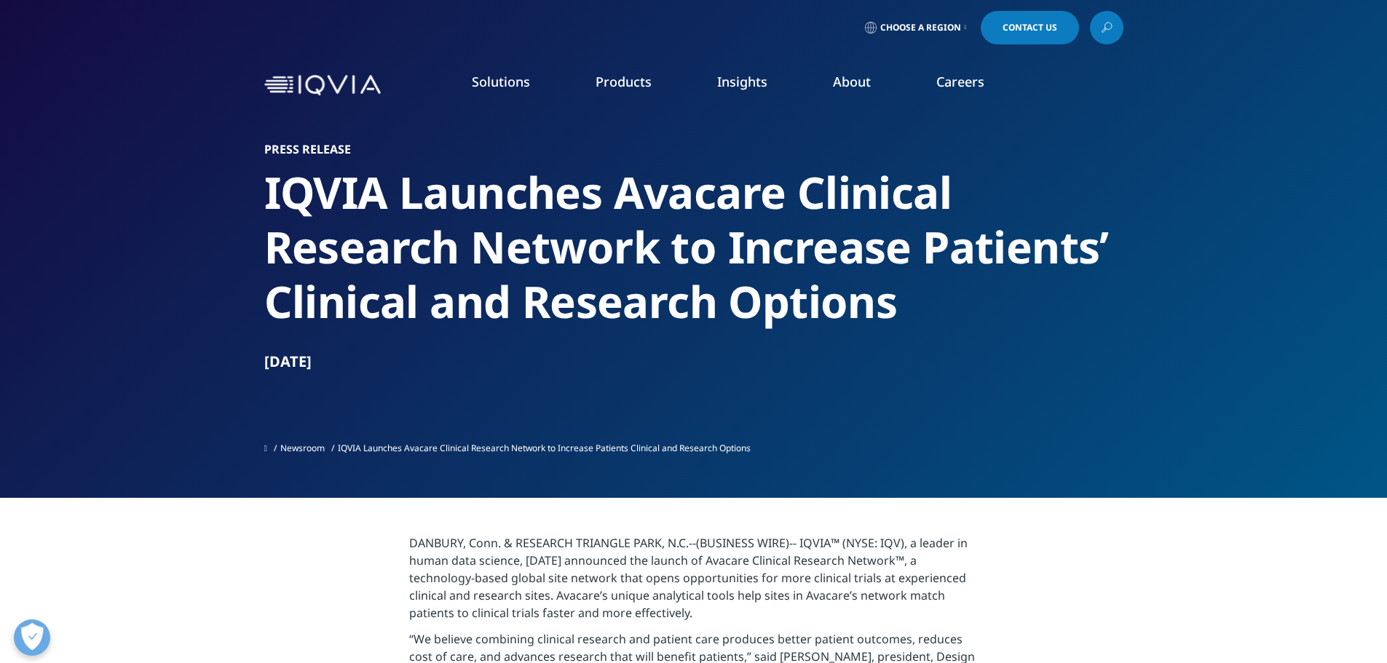 Image resolution: width=1387 pixels, height=663 pixels. What do you see at coordinates (1030, 28) in the screenshot?
I see `a: Contact Us` at bounding box center [1030, 28].